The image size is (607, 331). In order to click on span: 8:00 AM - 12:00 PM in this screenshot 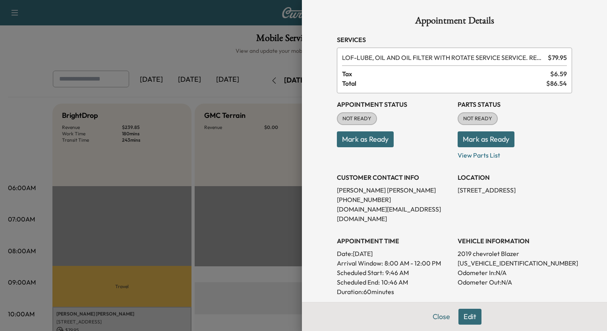, I will do `click(413, 263)`.